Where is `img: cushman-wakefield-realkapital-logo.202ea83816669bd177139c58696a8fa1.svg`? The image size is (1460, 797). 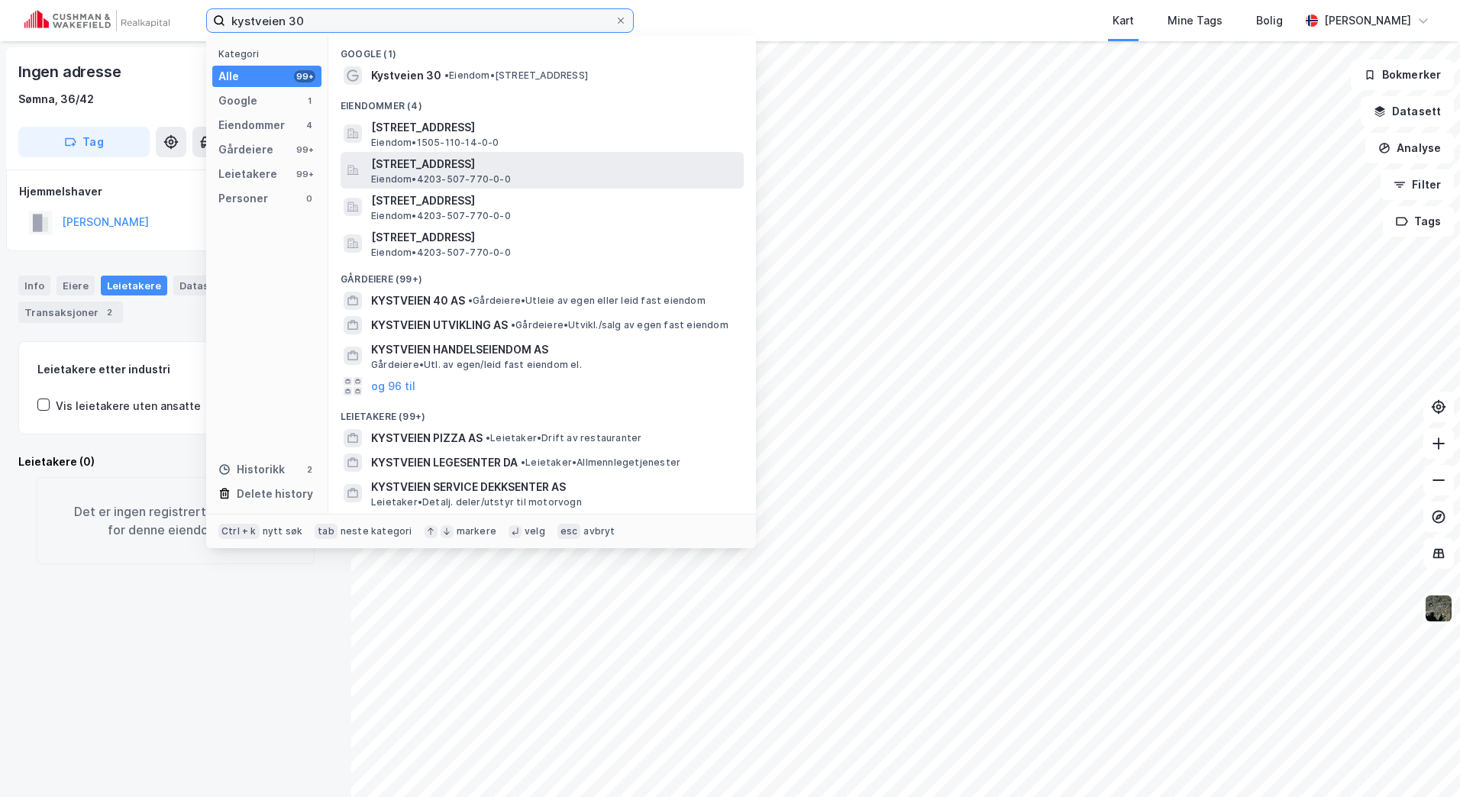
img: cushman-wakefield-realkapital-logo.202ea83816669bd177139c58696a8fa1.svg is located at coordinates (97, 21).